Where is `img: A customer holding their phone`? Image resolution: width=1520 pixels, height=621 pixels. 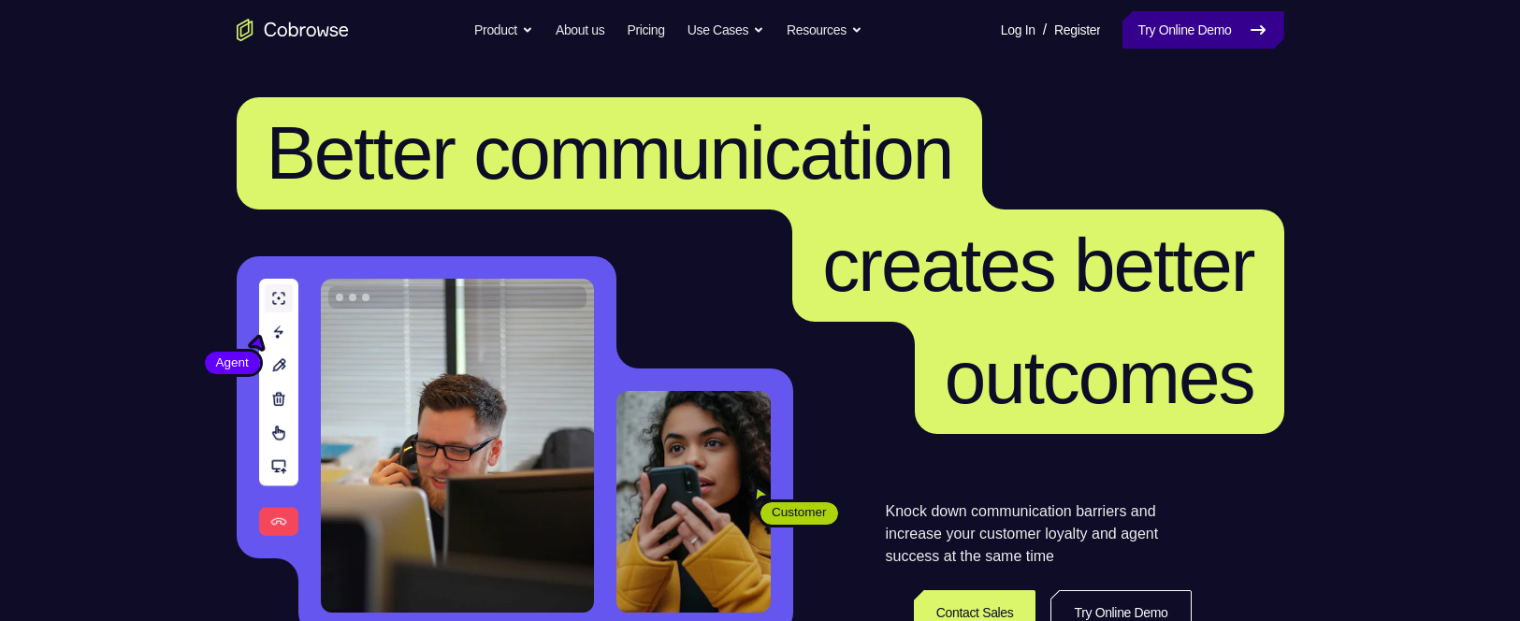
img: A customer holding their phone is located at coordinates (693, 502).